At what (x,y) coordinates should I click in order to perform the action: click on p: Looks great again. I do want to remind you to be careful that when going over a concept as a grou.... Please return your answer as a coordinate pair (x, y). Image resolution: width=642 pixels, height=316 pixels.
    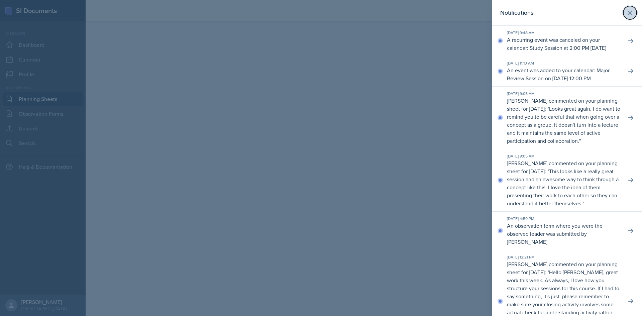
    Looking at the image, I should click on (563, 125).